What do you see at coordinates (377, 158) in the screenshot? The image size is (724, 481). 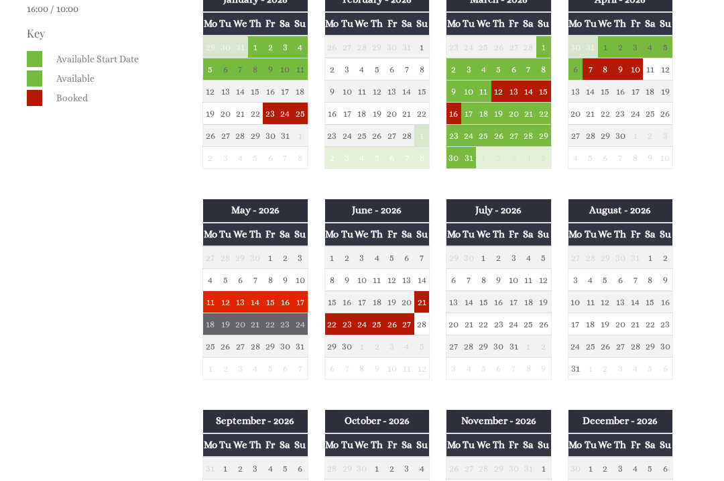 I see `td: 5` at bounding box center [377, 158].